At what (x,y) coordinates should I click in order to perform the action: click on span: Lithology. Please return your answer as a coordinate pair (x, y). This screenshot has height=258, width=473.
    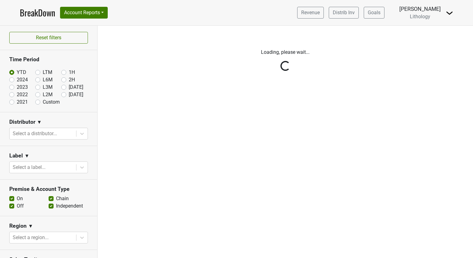
    Looking at the image, I should click on (420, 16).